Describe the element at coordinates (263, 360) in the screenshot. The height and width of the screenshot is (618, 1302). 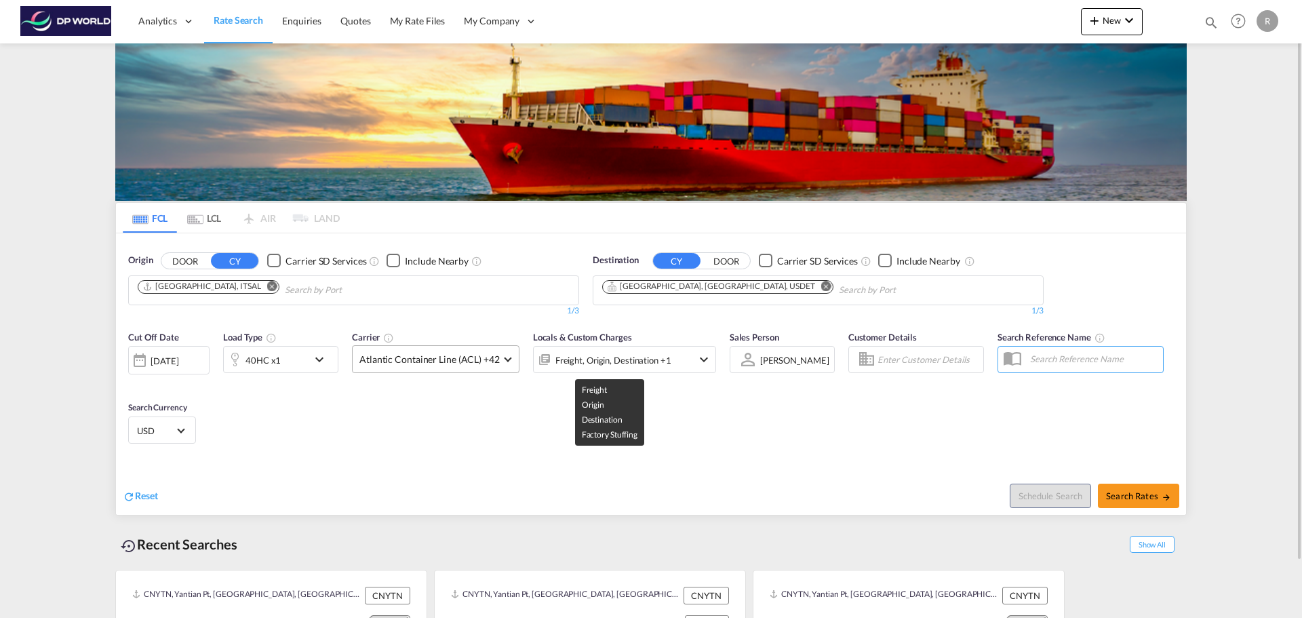
I see `div: 40HC x1` at that location.